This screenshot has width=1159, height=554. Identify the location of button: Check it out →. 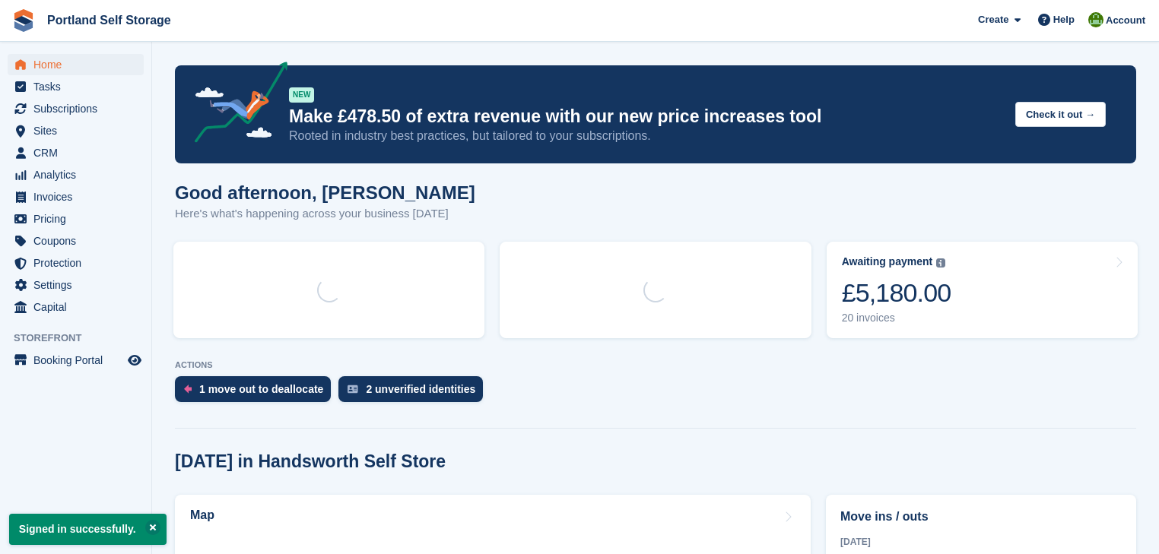
(1060, 114).